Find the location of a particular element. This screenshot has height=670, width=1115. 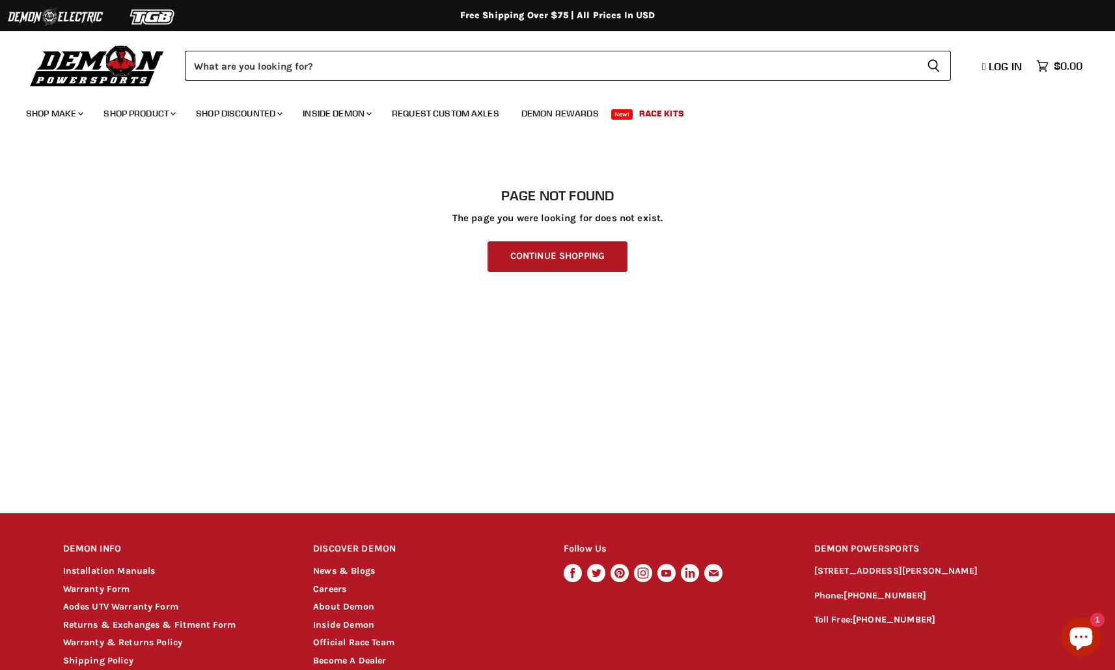

a: Demon Rewards is located at coordinates (560, 113).